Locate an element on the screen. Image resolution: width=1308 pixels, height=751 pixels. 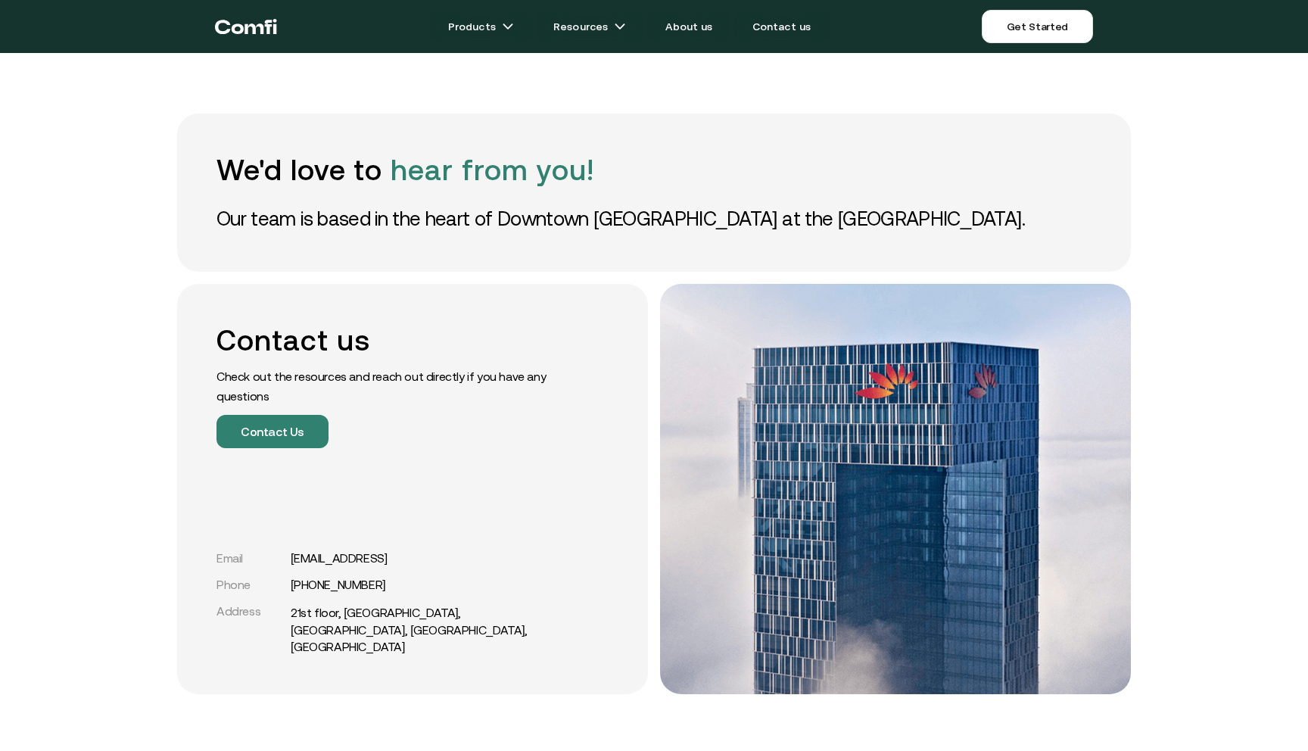
div: Address is located at coordinates (251, 611).